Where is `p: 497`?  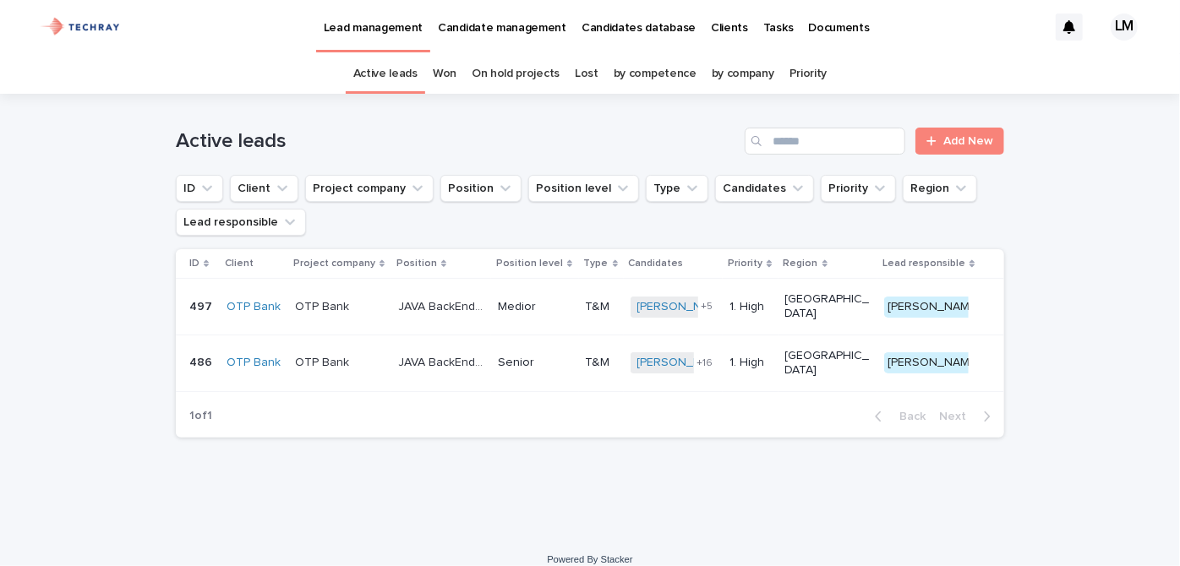
p: 497 is located at coordinates (202, 305).